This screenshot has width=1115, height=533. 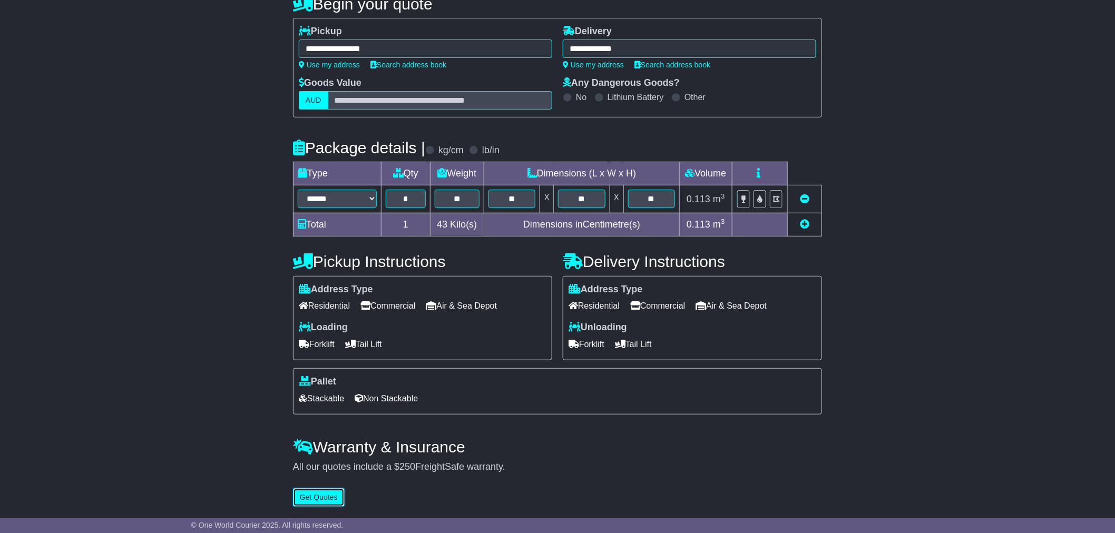 I want to click on td: Type, so click(x=337, y=174).